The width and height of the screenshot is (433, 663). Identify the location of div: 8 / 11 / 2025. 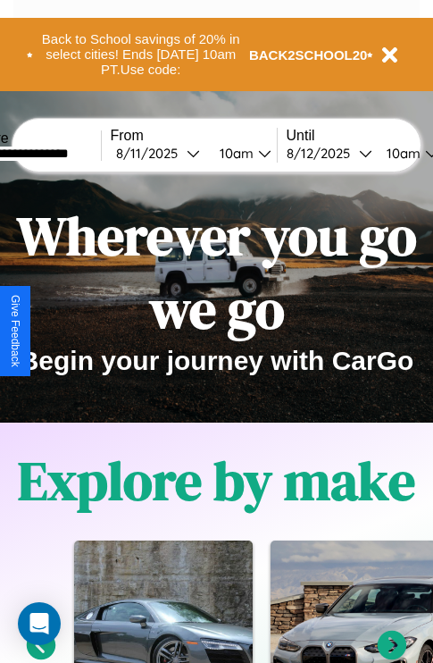
(151, 153).